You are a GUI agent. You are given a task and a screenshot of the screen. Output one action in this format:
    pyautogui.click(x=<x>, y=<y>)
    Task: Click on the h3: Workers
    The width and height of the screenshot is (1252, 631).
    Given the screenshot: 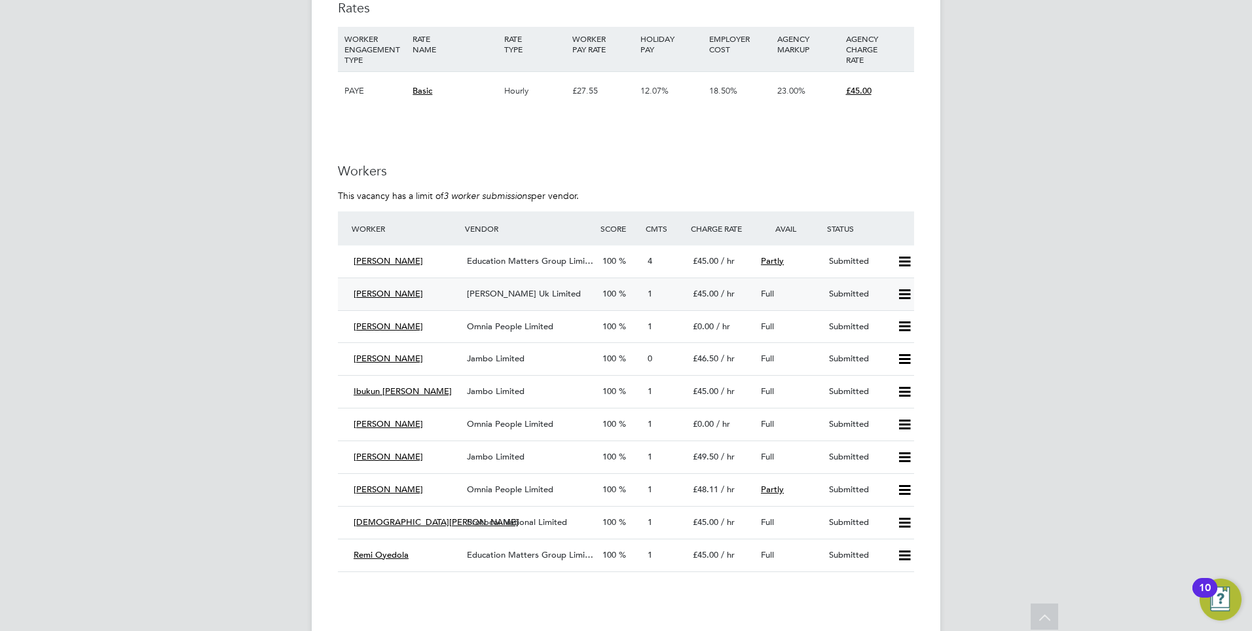 What is the action you would take?
    pyautogui.click(x=626, y=171)
    